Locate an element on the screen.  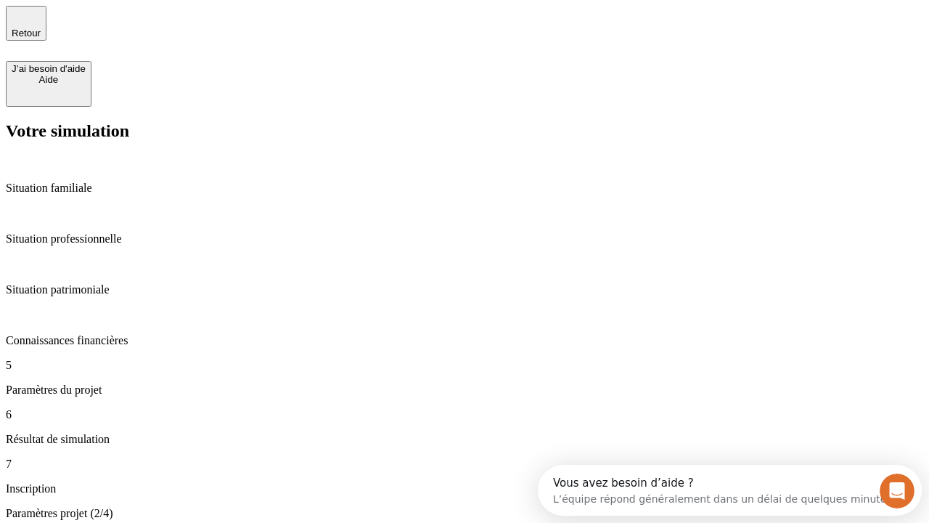
p: Situation familiale is located at coordinates (465, 188).